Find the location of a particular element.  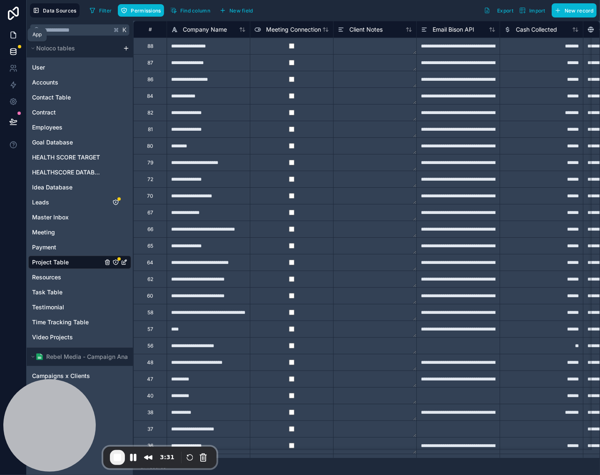

button: Export is located at coordinates (498, 10).